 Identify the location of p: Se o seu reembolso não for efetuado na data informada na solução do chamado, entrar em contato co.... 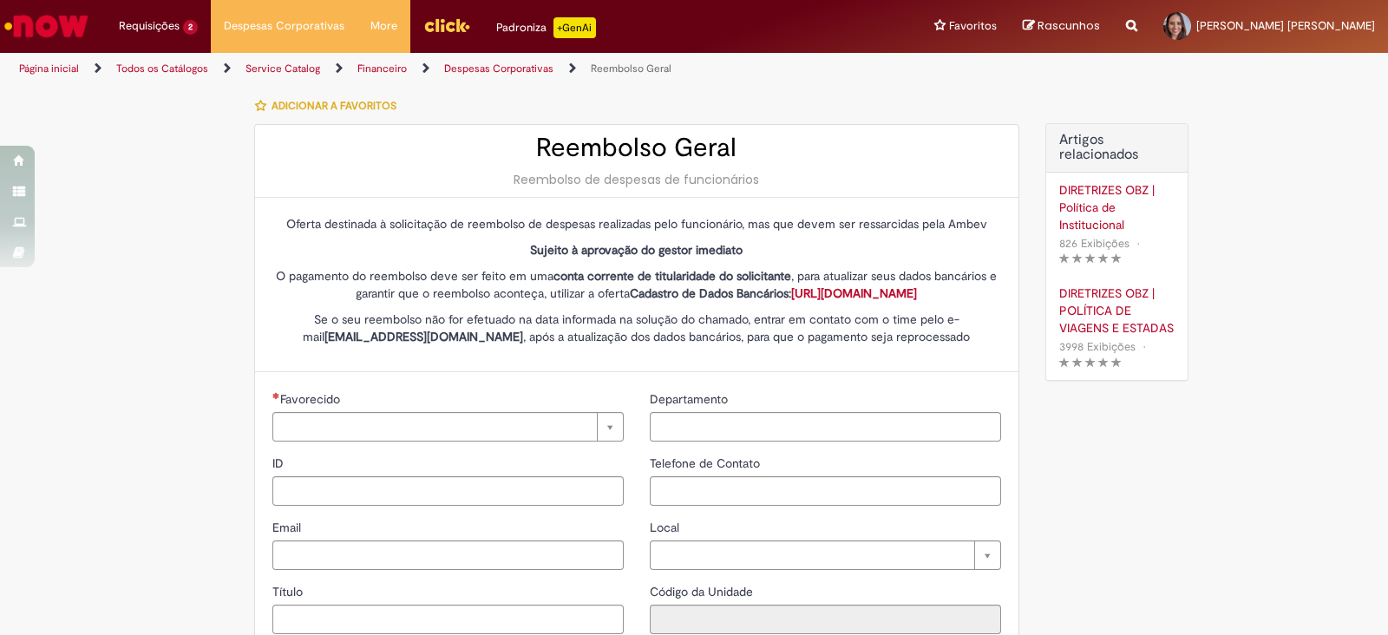
(637, 328).